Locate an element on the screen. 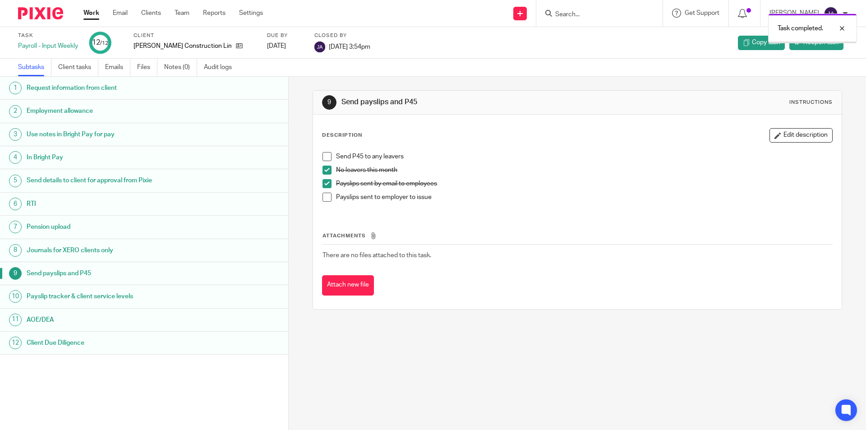 The height and width of the screenshot is (430, 866). a: Clients is located at coordinates (151, 13).